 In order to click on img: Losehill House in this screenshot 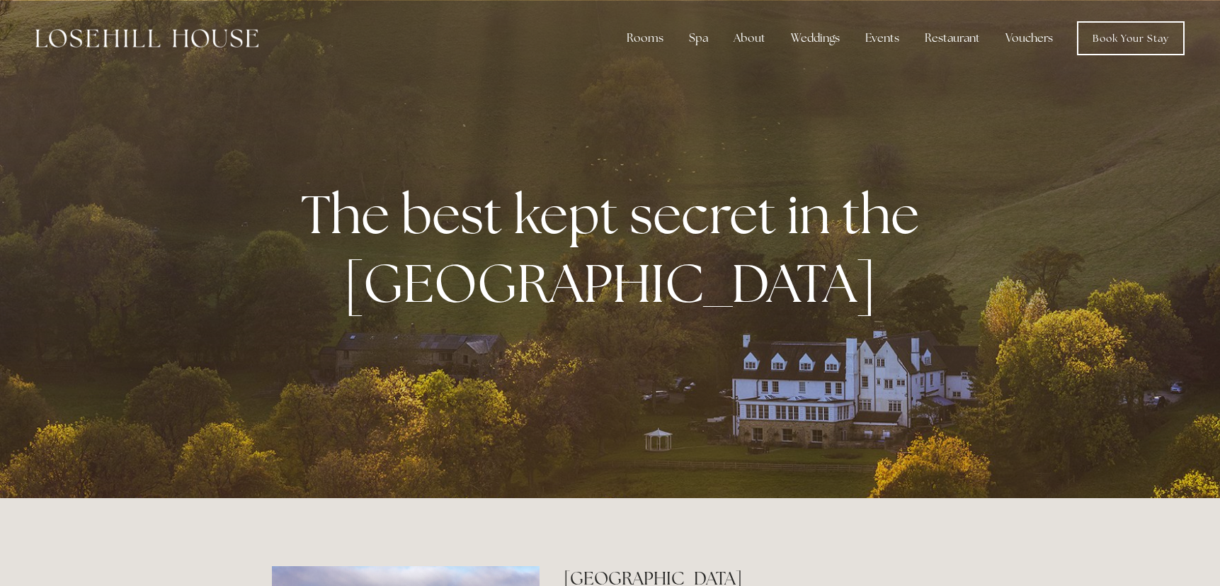, I will do `click(147, 38)`.